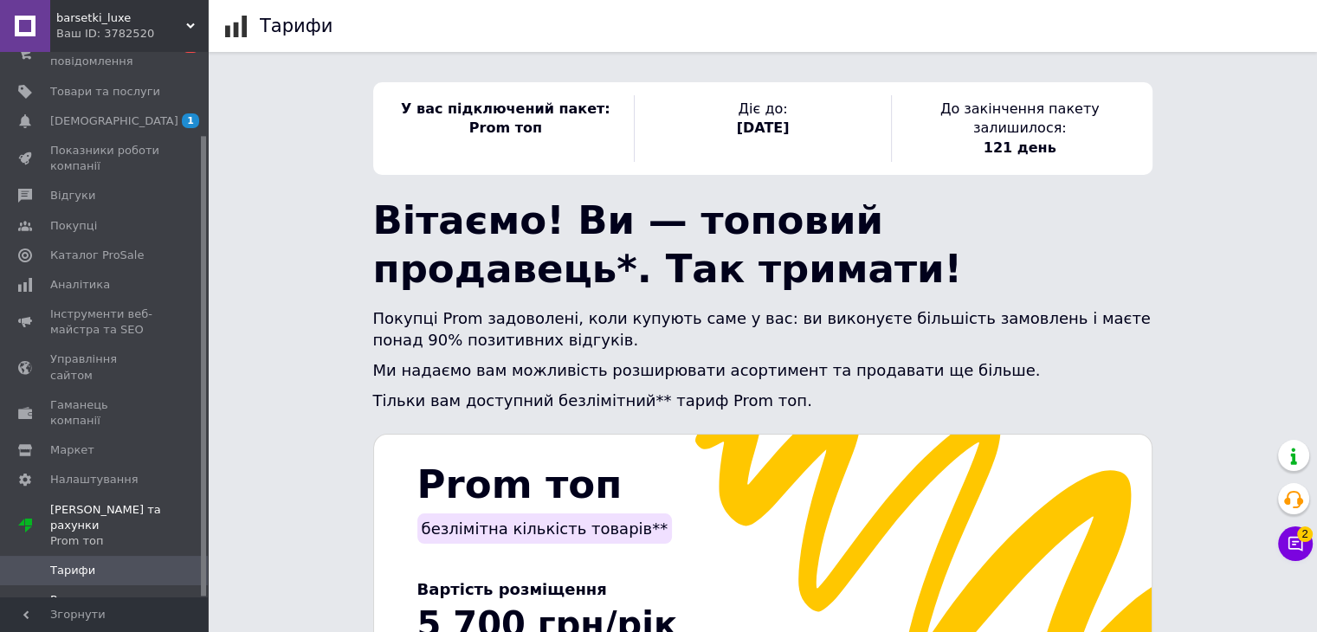 The height and width of the screenshot is (632, 1317). I want to click on span: Гаманець компанії, so click(105, 413).